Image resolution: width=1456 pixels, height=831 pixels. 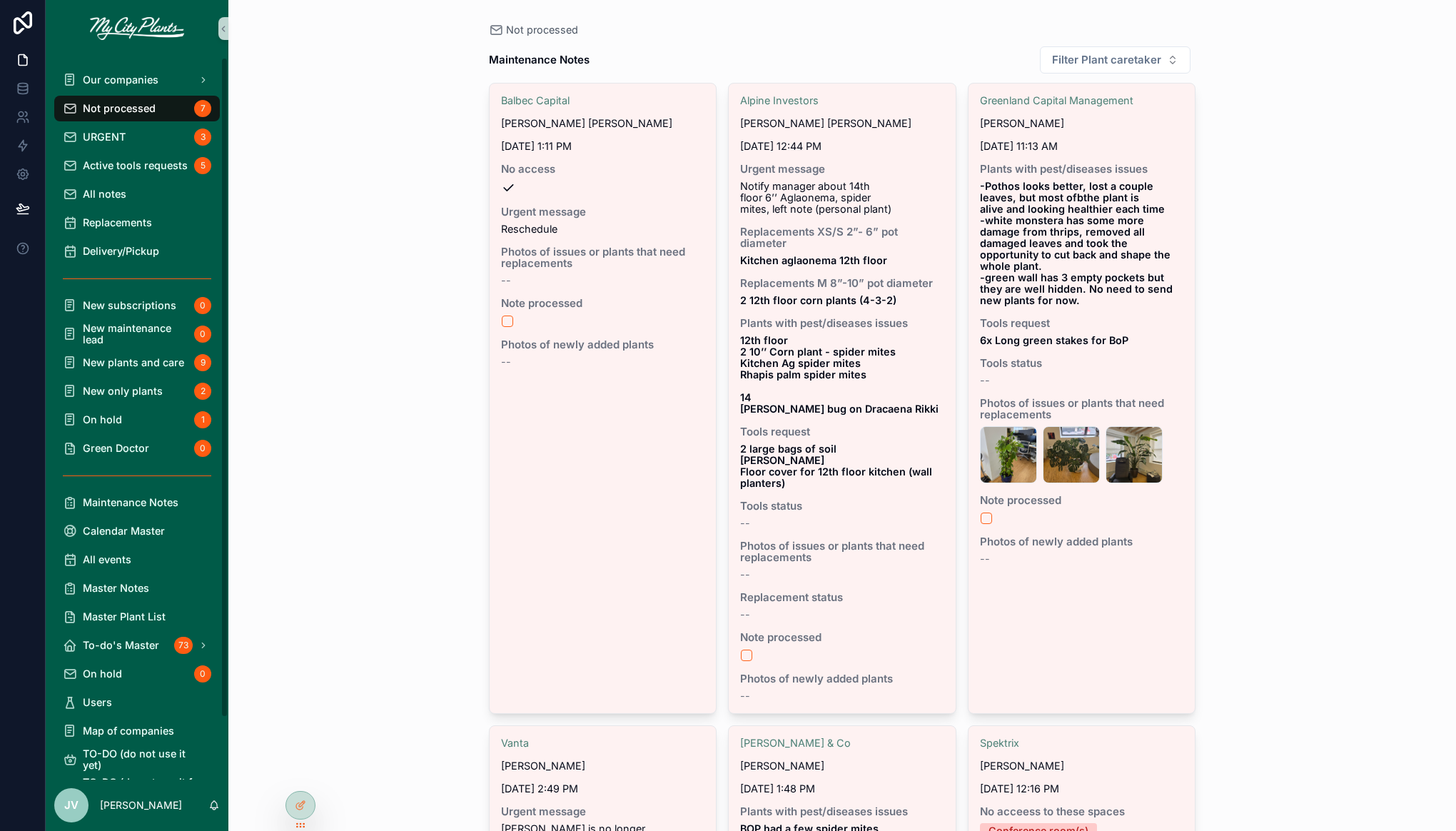 I want to click on span: To-do's Master, so click(x=121, y=646).